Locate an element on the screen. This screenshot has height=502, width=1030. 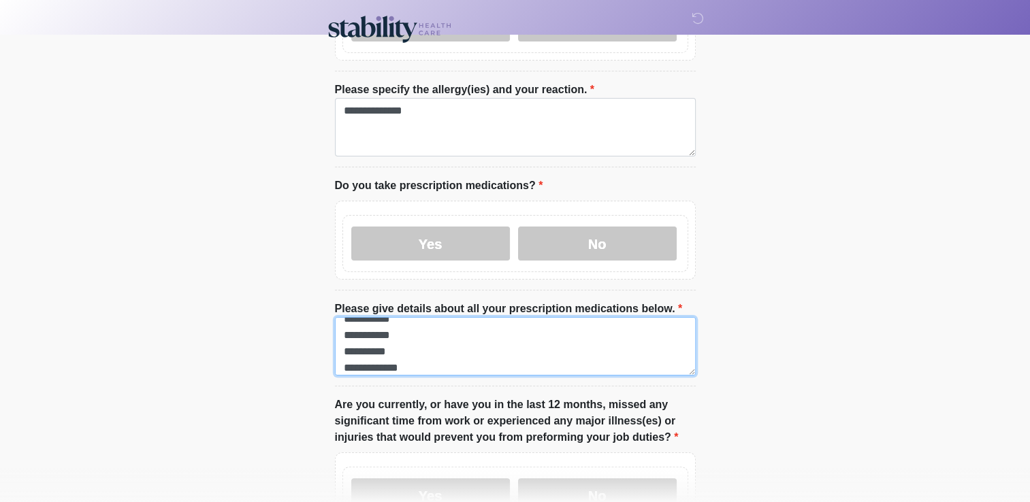
label: Please specify the allergy(ies) and your reaction. is located at coordinates (464, 90).